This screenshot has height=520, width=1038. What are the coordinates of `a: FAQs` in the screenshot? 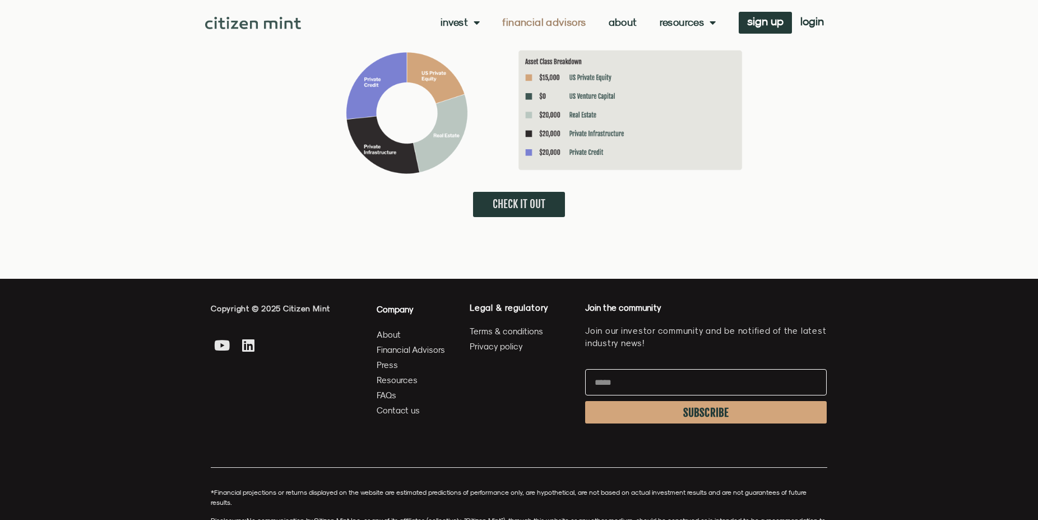 It's located at (411, 395).